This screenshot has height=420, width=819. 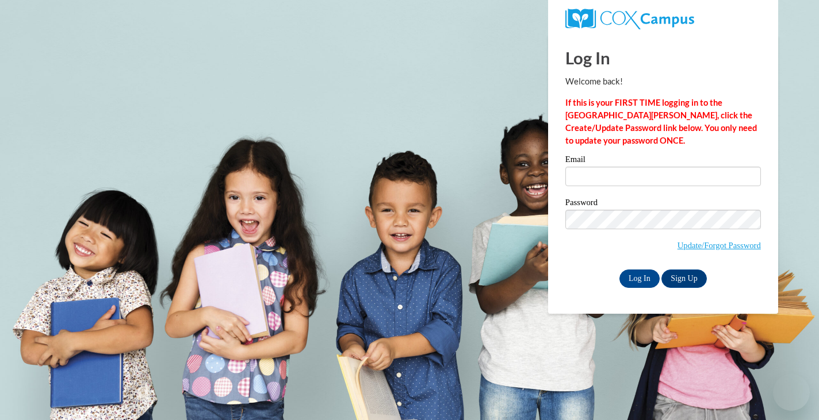 I want to click on input: Log In, so click(x=640, y=279).